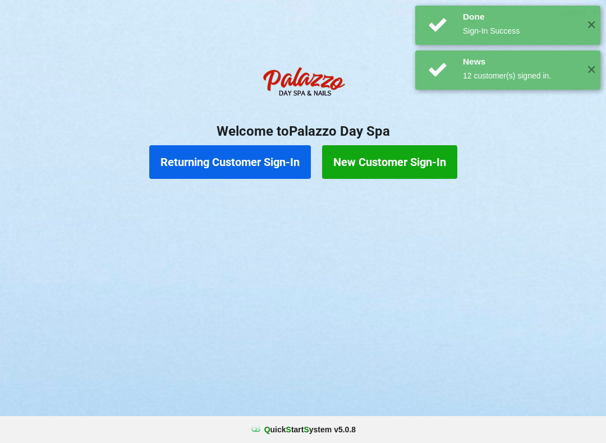  What do you see at coordinates (256, 430) in the screenshot?
I see `img: favicon.ico` at bounding box center [256, 430].